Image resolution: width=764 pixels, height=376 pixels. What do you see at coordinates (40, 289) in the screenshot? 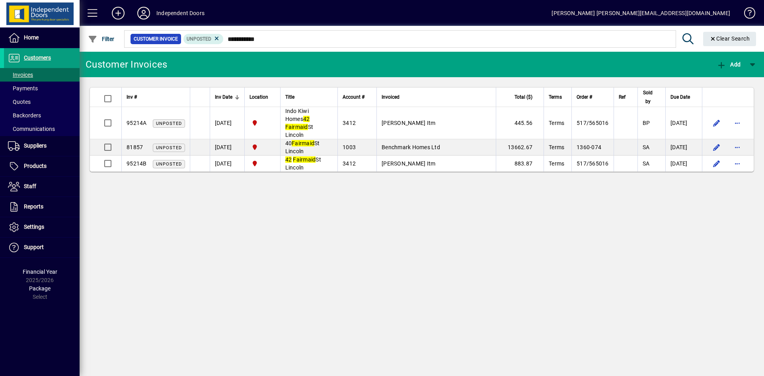
I see `span: Package` at bounding box center [40, 289].